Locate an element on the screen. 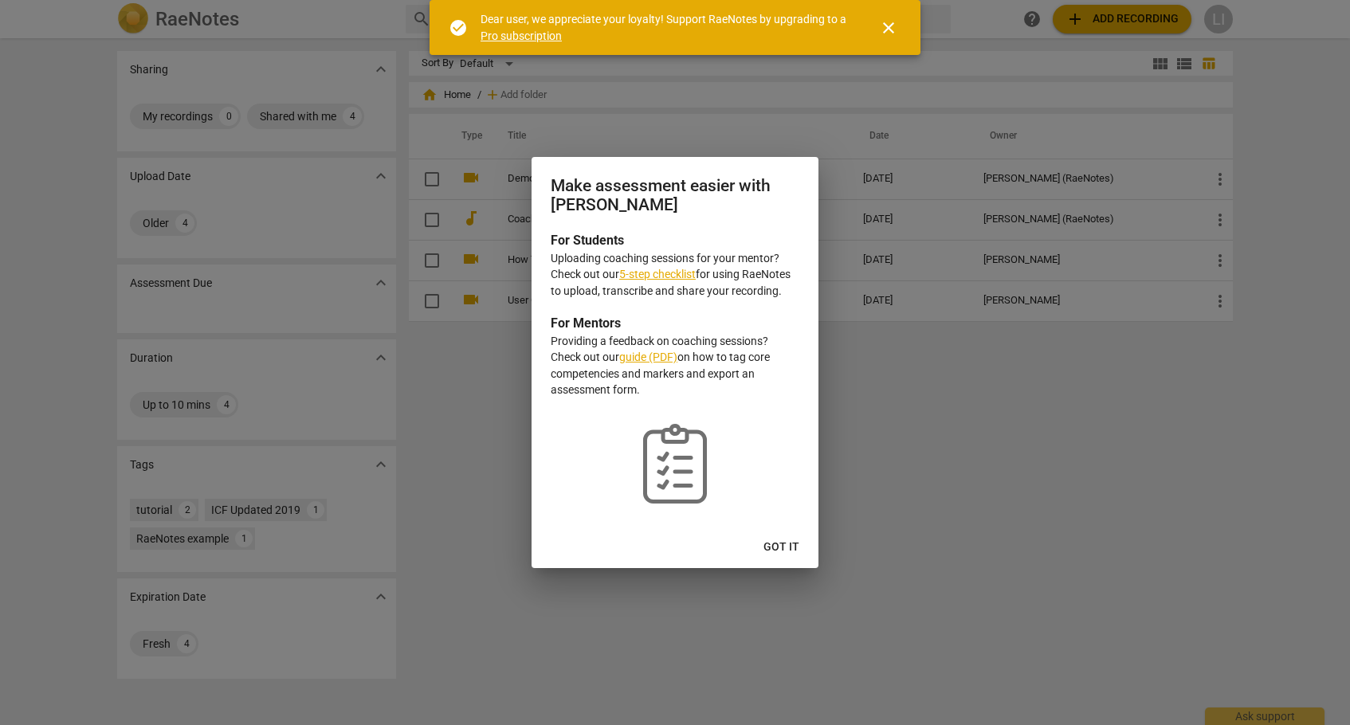  div: Dear user, we appreciate your loyalty! Support RaeNotes by upgrading to a is located at coordinates (665, 27).